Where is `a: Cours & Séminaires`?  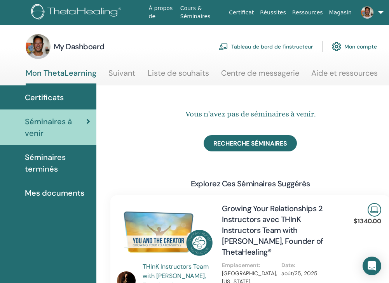 a: Cours & Séminaires is located at coordinates (201, 12).